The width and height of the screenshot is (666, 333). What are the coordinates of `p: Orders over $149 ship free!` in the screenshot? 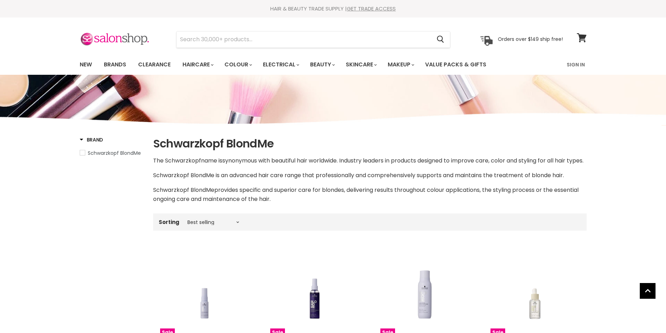 It's located at (530, 39).